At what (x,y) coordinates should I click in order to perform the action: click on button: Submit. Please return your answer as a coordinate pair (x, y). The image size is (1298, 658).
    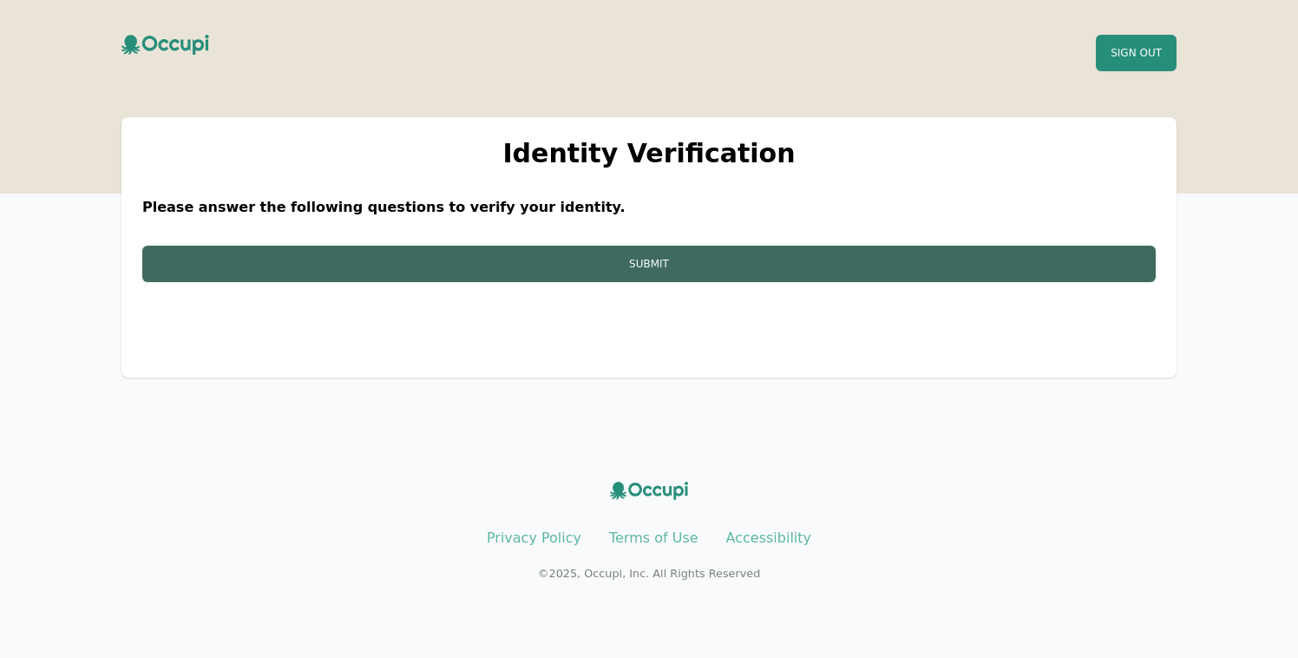
    Looking at the image, I should click on (649, 264).